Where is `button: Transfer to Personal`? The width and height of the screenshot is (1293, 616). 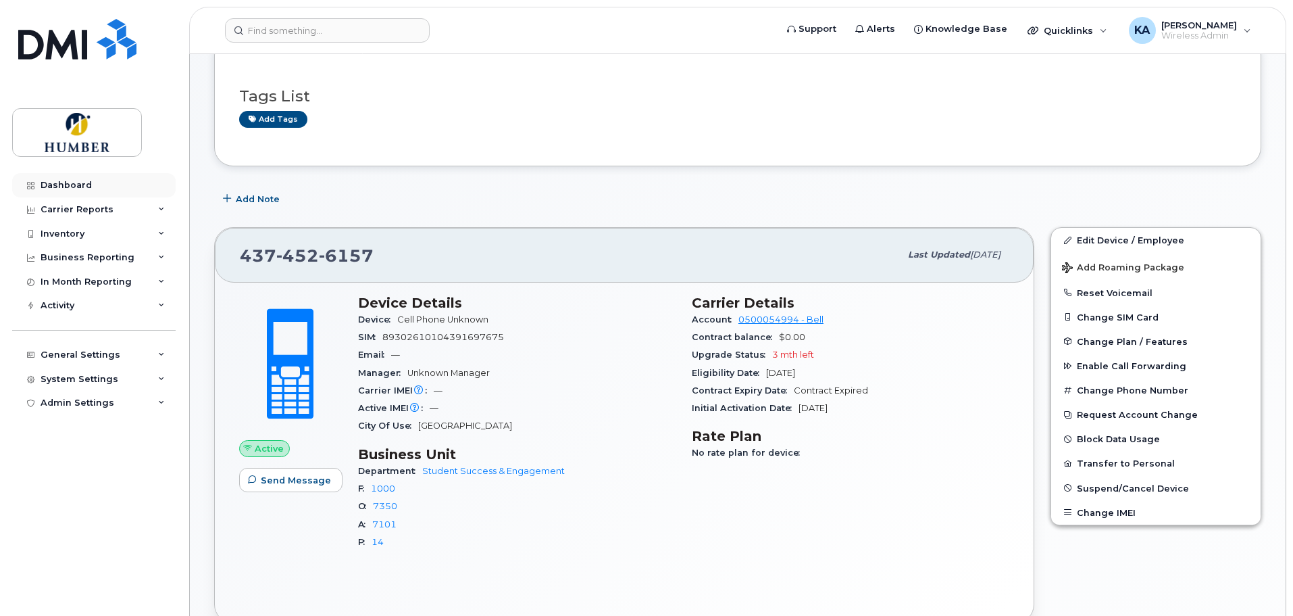 button: Transfer to Personal is located at coordinates (1156, 463).